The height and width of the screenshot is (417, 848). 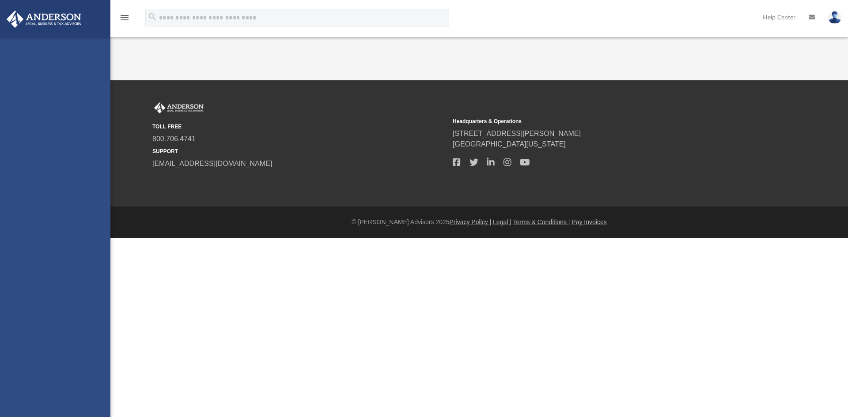 What do you see at coordinates (470, 222) in the screenshot?
I see `a: Privacy Policy |` at bounding box center [470, 222].